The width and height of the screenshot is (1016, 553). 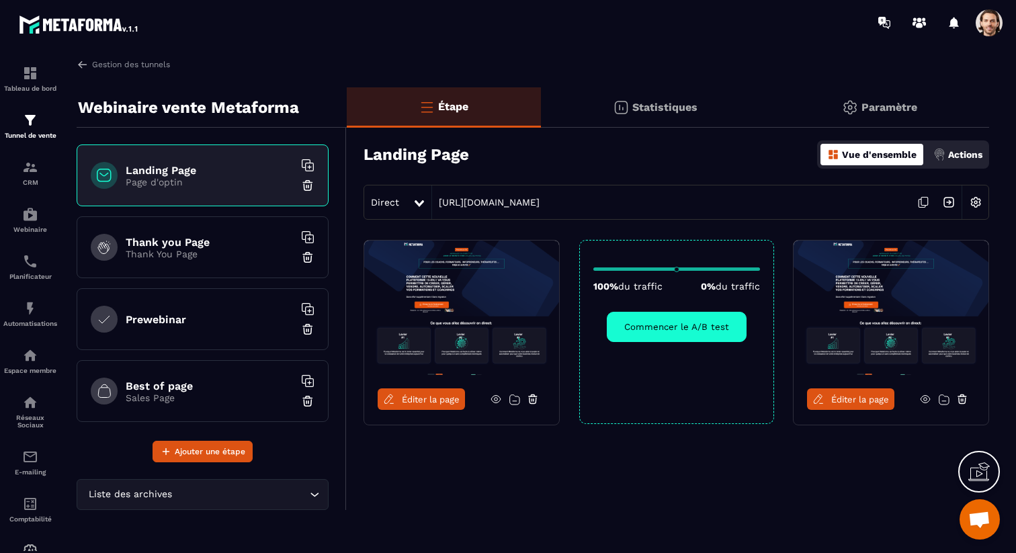 What do you see at coordinates (210, 242) in the screenshot?
I see `h6: Thank you Page` at bounding box center [210, 242].